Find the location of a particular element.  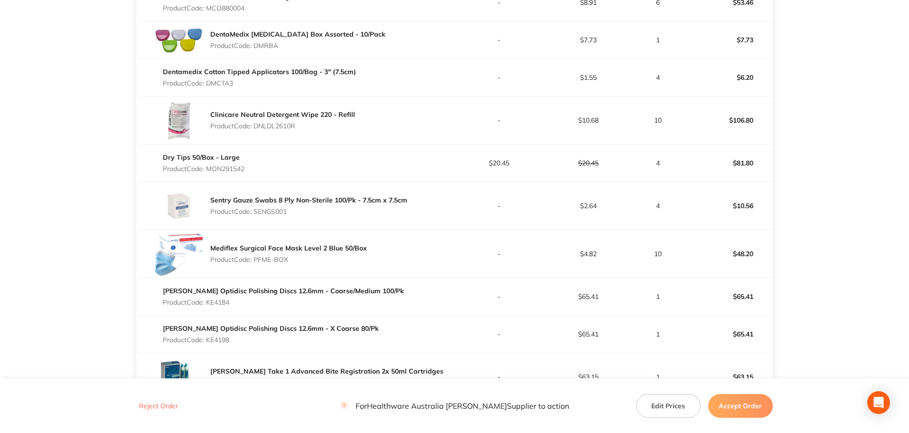

p: $10.56 is located at coordinates (728, 206).